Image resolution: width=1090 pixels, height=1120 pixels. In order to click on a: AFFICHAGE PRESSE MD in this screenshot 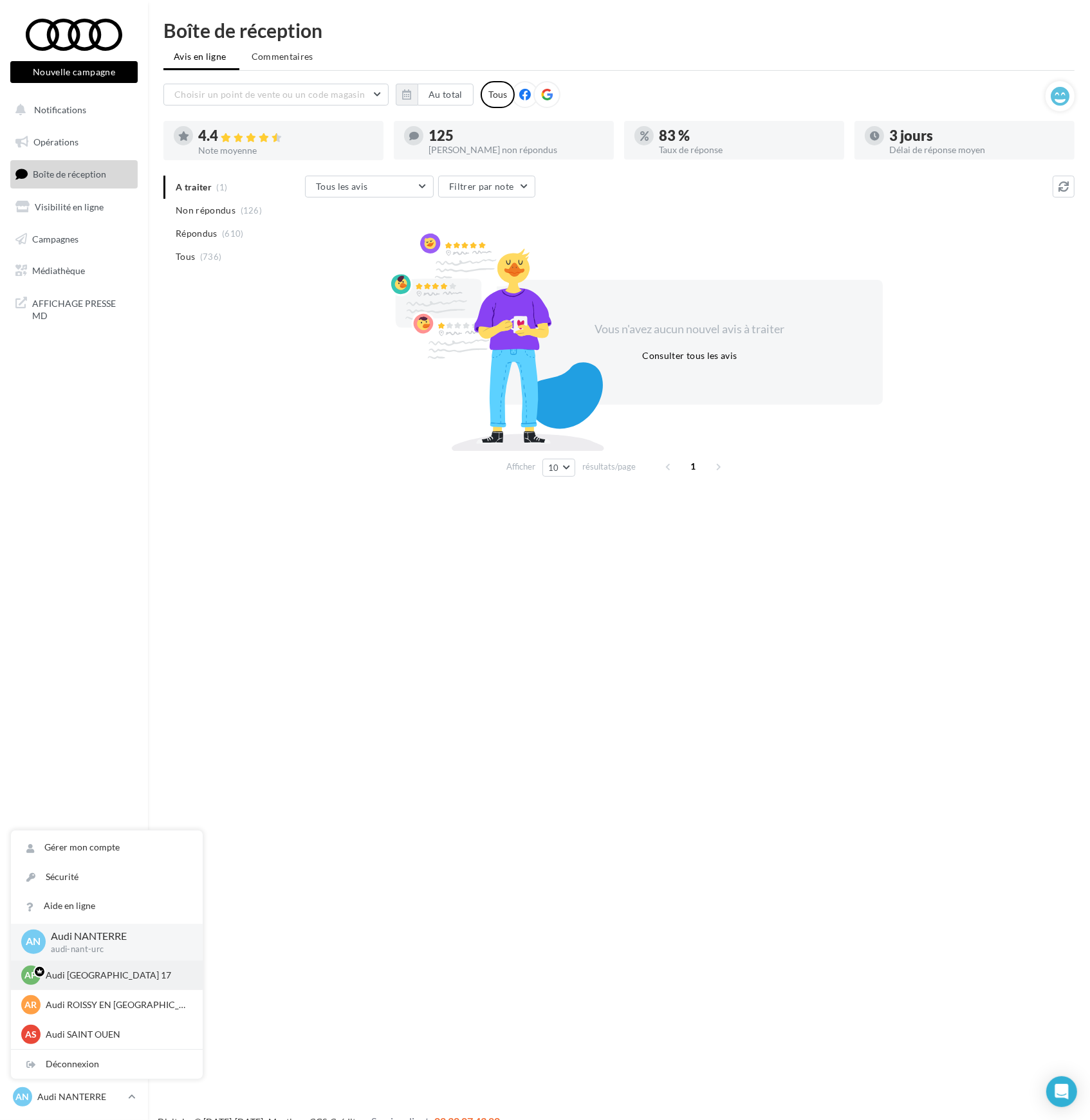, I will do `click(74, 309)`.